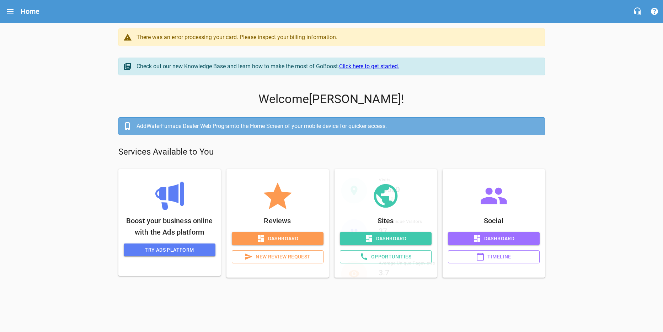 The width and height of the screenshot is (663, 332). What do you see at coordinates (278, 257) in the screenshot?
I see `a: New Review Request` at bounding box center [278, 257].